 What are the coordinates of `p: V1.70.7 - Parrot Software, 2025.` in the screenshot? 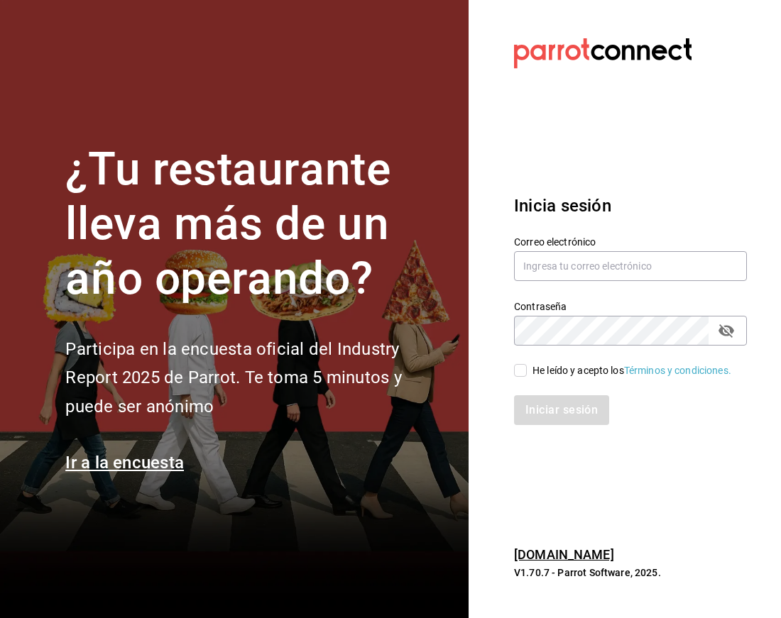 It's located at (631, 573).